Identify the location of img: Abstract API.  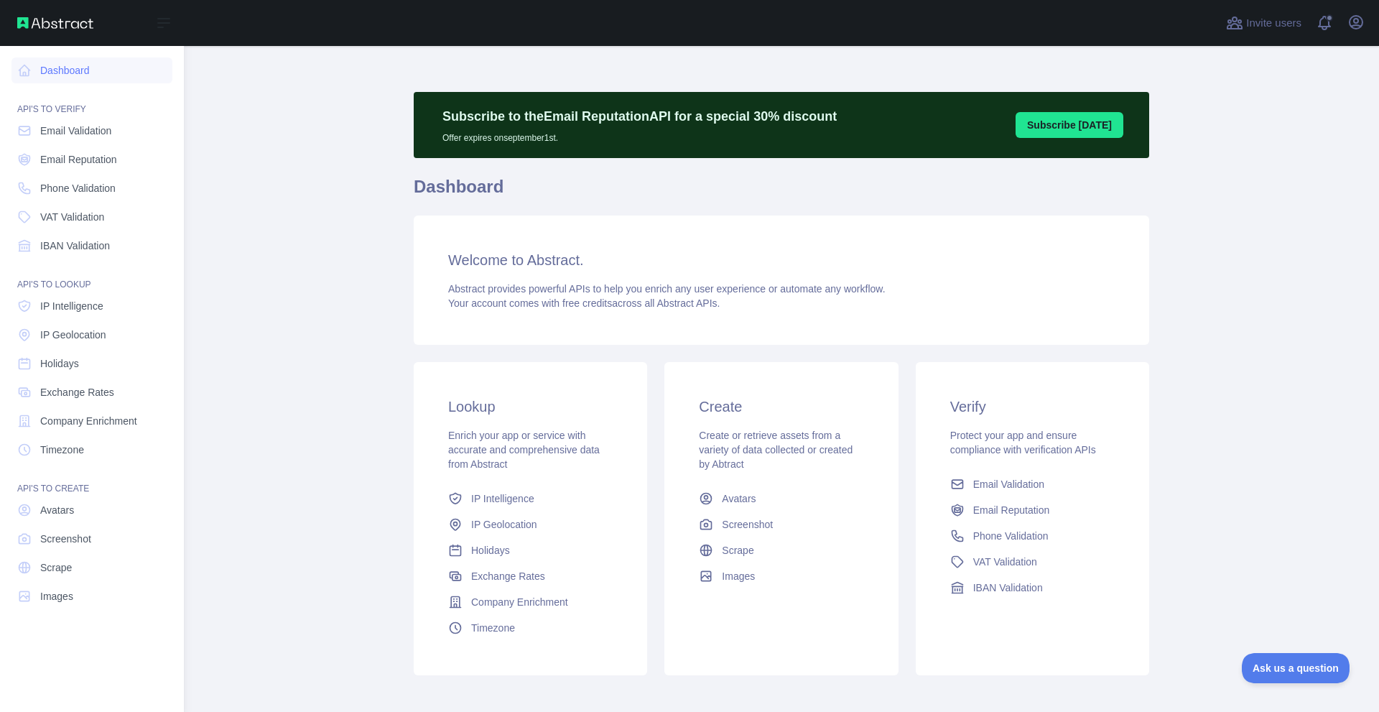
(55, 23).